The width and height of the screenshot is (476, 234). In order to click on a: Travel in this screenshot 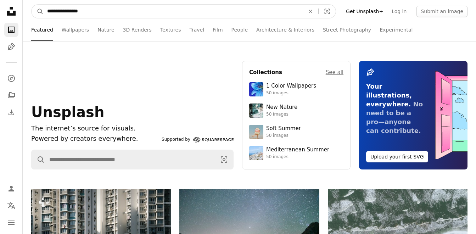, I will do `click(197, 30)`.